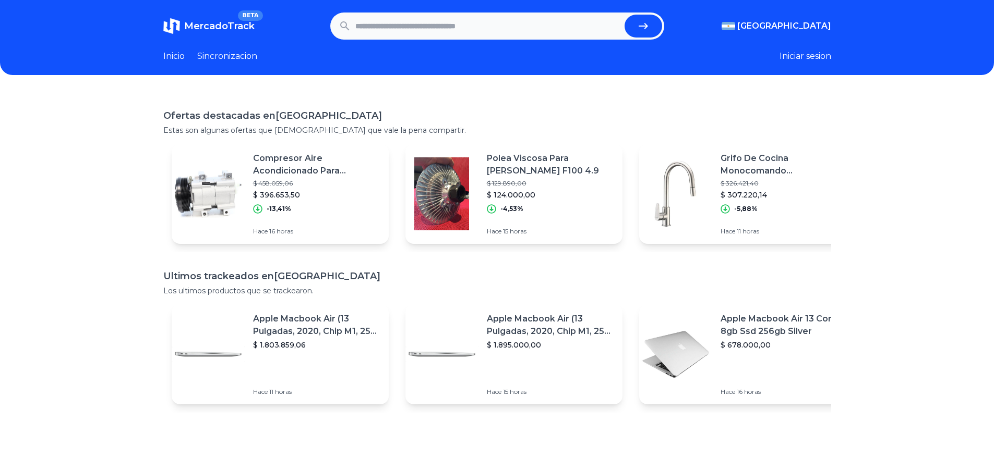  Describe the element at coordinates (745, 209) in the screenshot. I see `p: -5,88%` at that location.